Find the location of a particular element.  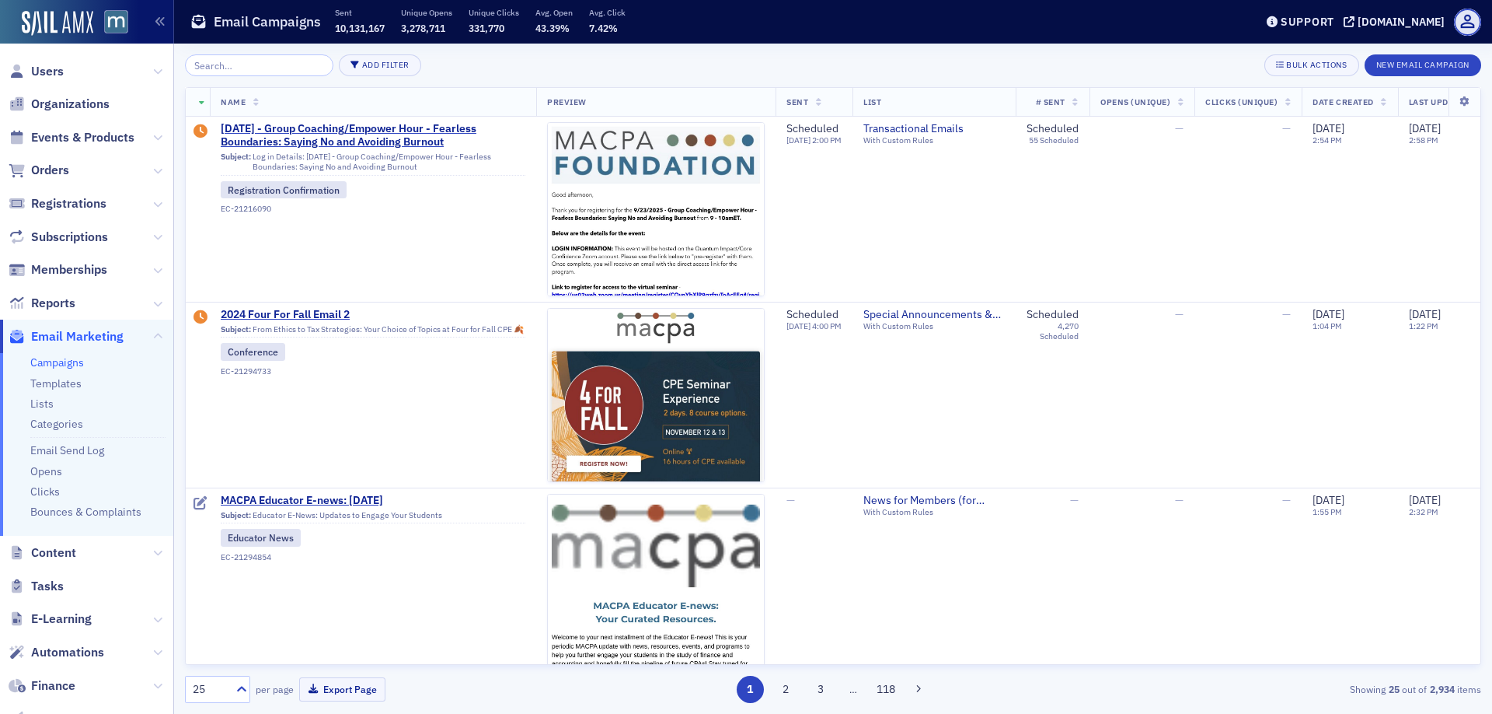

p: Sent is located at coordinates (360, 12).